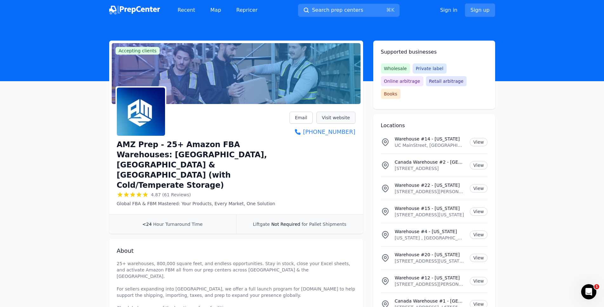  Describe the element at coordinates (138, 51) in the screenshot. I see `span: Accepting clients` at that location.